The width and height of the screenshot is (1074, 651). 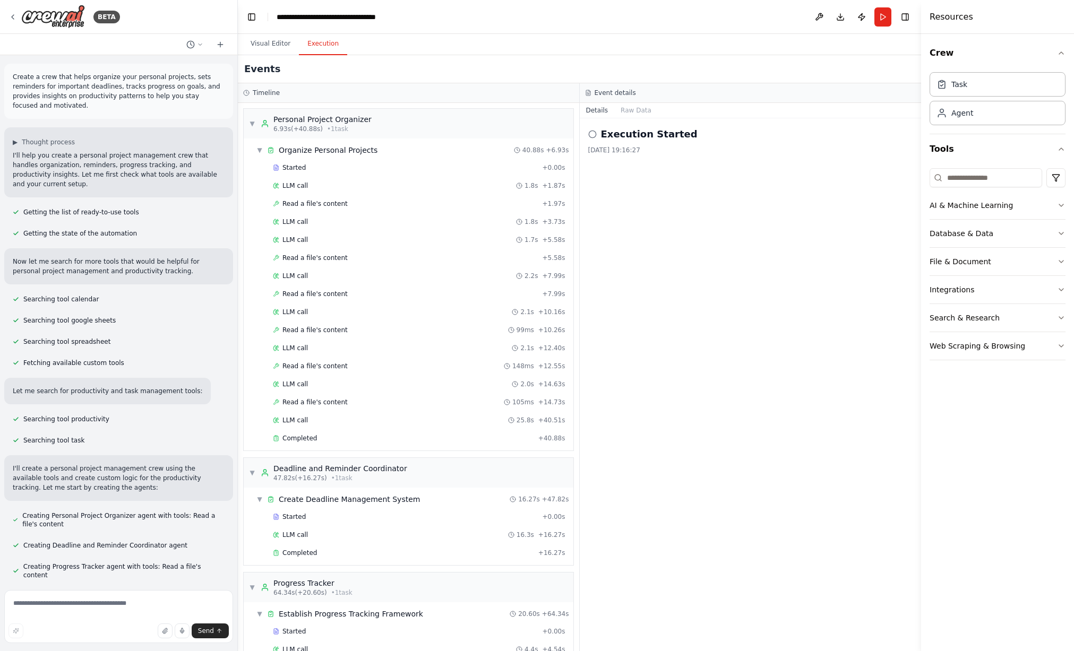 What do you see at coordinates (531, 186) in the screenshot?
I see `span: 1.8s` at bounding box center [531, 186].